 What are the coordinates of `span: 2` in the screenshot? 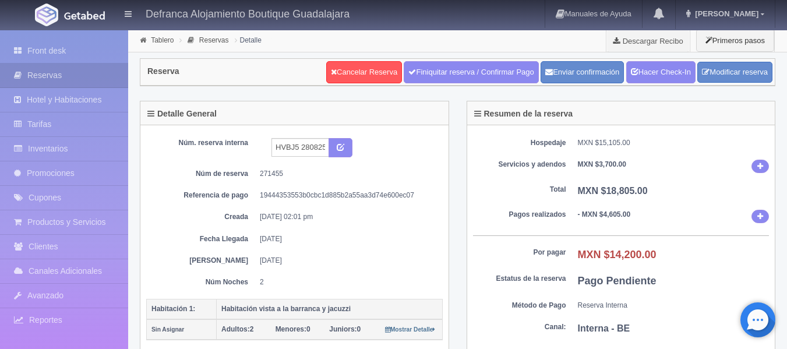 It's located at (237, 329).